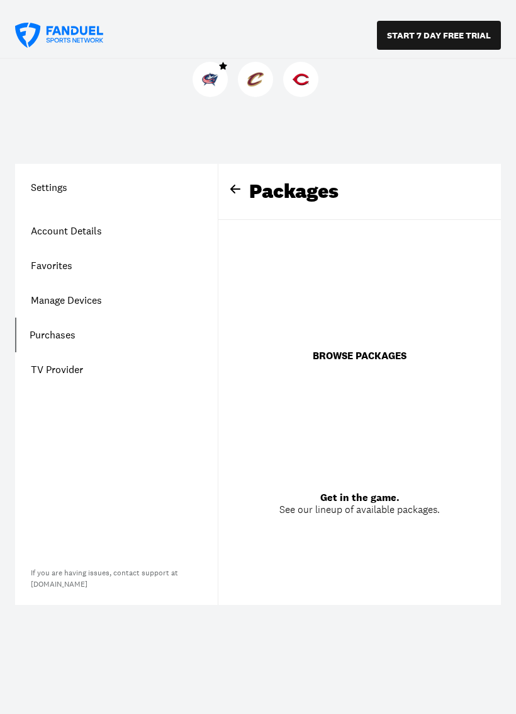  Describe the element at coordinates (360, 503) in the screenshot. I see `div: See our lineup of available packages.` at that location.